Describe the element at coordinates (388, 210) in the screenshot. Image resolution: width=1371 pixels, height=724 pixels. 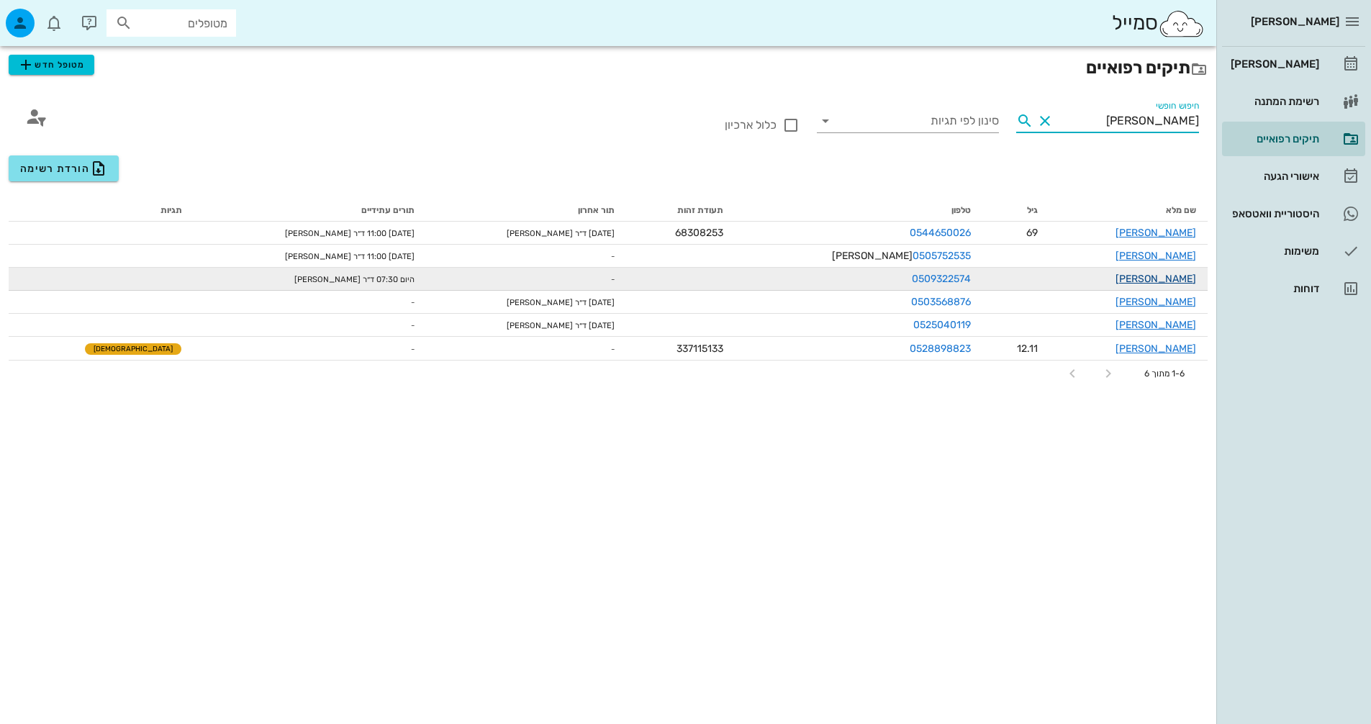
I see `span: תורים עתידיים` at that location.